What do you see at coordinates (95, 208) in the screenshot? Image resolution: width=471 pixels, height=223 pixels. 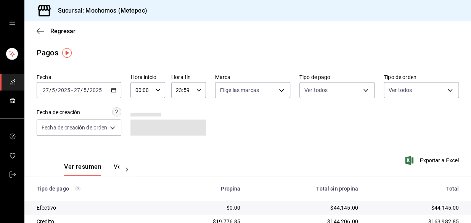 I see `div: Efectivo` at bounding box center [95, 208].